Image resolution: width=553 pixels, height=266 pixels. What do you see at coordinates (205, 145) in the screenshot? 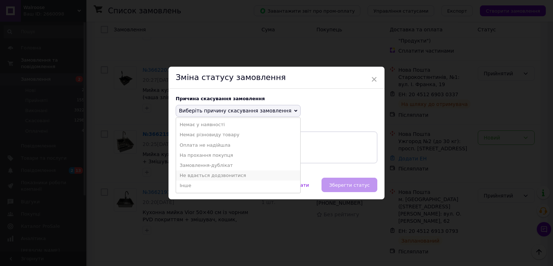
I see `font: Оплата не надійшла` at bounding box center [205, 145].